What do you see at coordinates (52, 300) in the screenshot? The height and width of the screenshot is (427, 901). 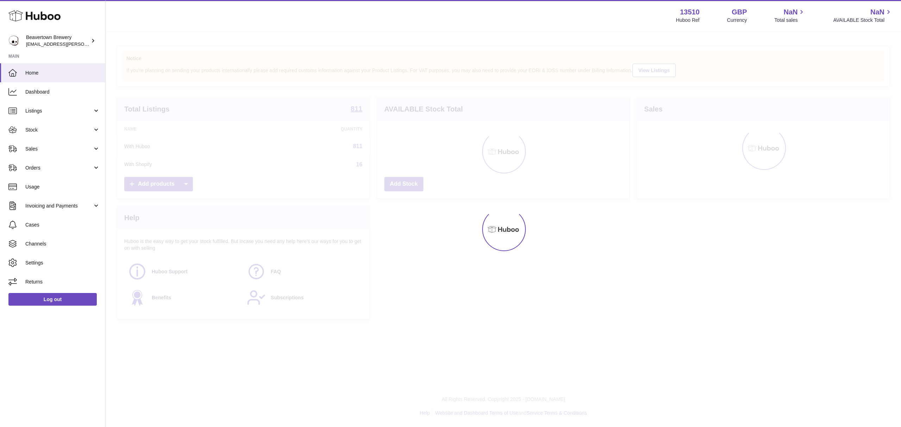 I see `a: Log out` at bounding box center [52, 300].